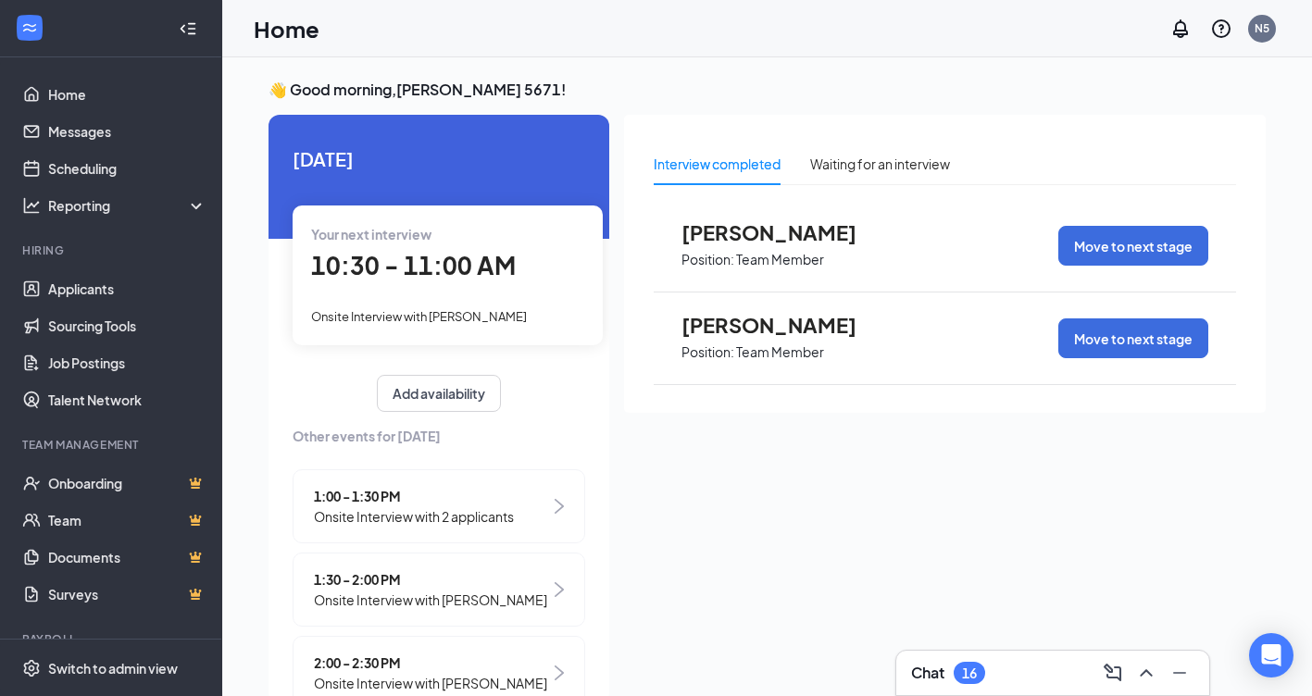 This screenshot has width=1312, height=696. I want to click on svg: WorkstreamLogo, so click(30, 28).